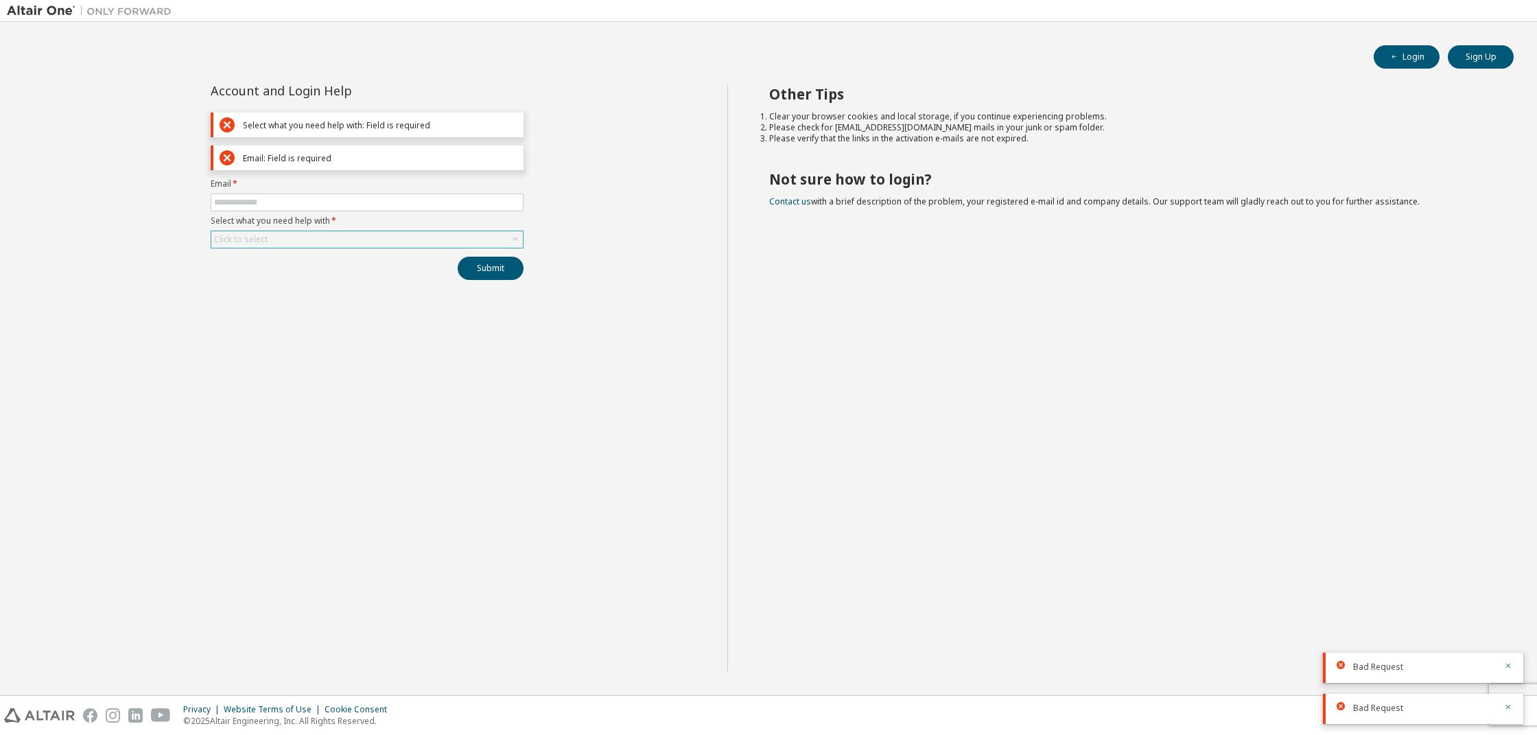 Image resolution: width=1537 pixels, height=735 pixels. What do you see at coordinates (135, 715) in the screenshot?
I see `img: linkedin.svg` at bounding box center [135, 715].